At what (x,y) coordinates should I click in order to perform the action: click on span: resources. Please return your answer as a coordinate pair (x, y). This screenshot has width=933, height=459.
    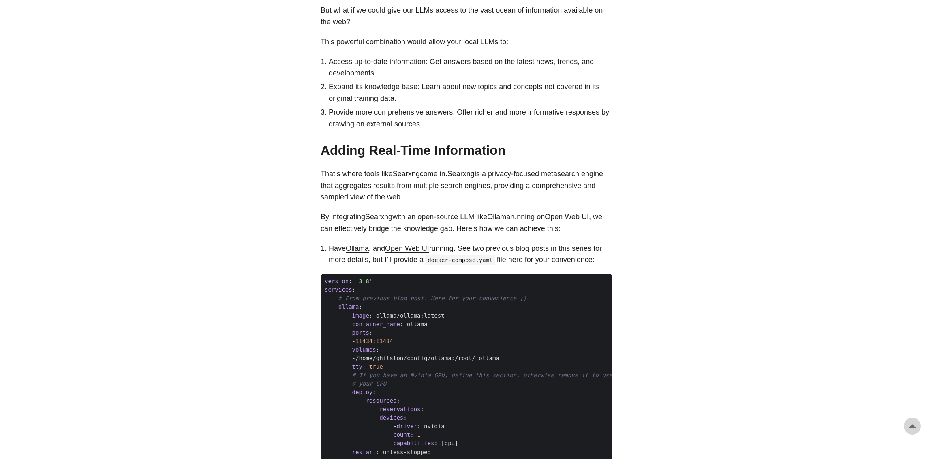
    Looking at the image, I should click on (381, 401).